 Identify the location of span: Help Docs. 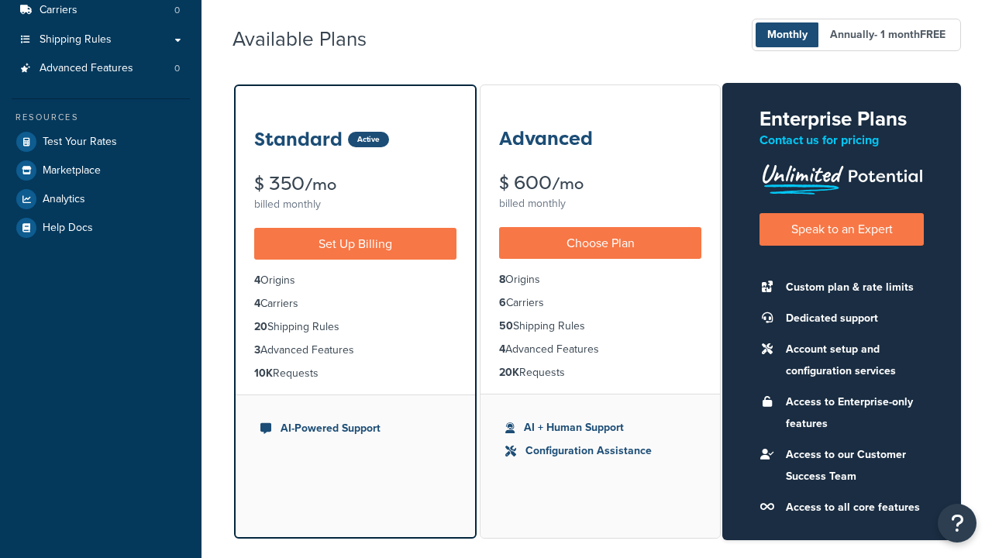
(67, 228).